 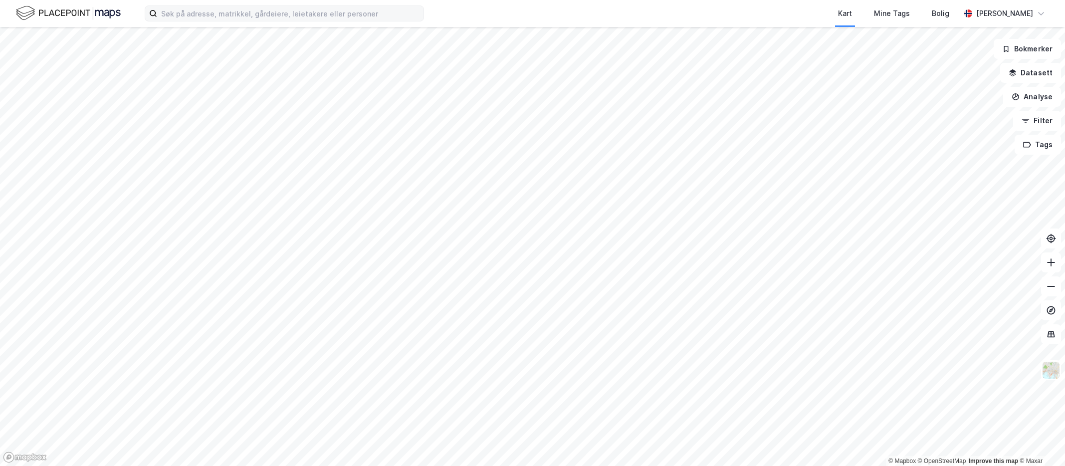 What do you see at coordinates (1040, 442) in the screenshot?
I see `div: Kontrollprogram for chat` at bounding box center [1040, 442].